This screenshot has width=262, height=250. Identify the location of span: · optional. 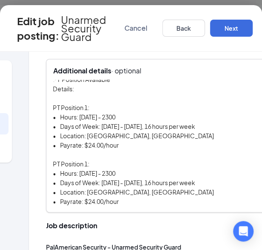
(97, 70).